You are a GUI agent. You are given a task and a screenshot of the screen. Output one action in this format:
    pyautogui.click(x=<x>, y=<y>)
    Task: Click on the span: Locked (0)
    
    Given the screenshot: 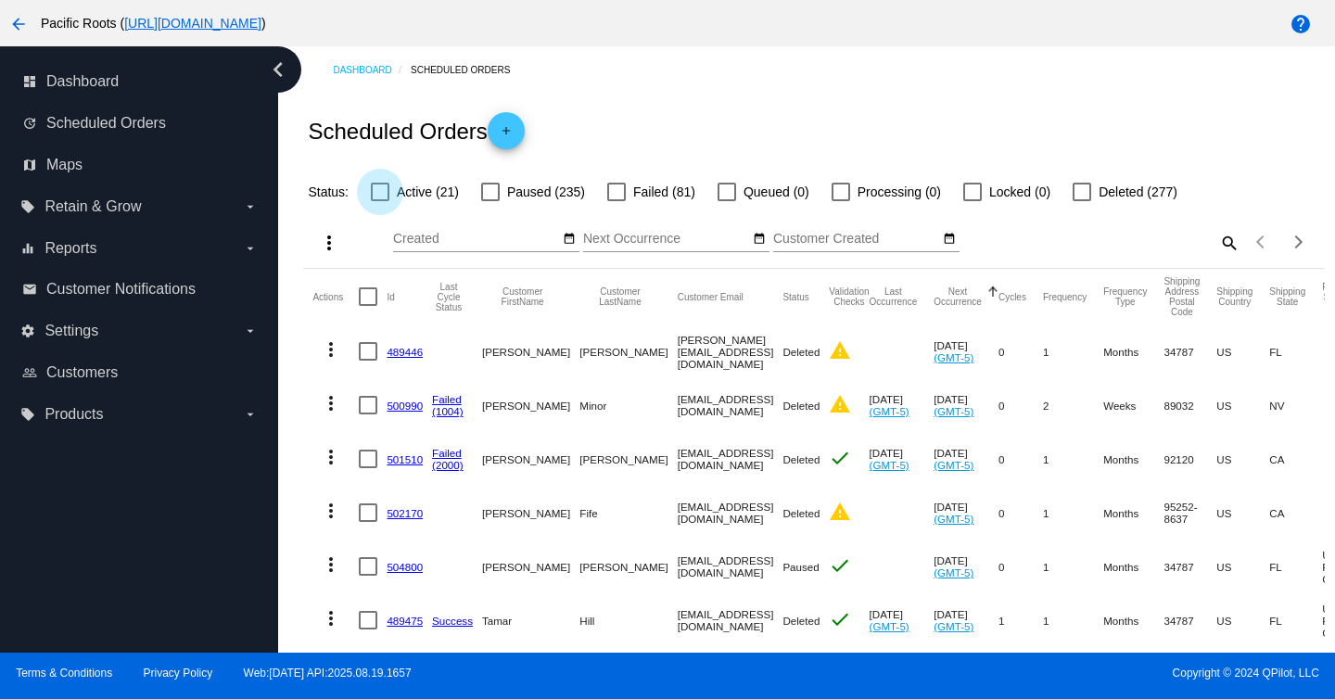 What is the action you would take?
    pyautogui.click(x=1020, y=192)
    